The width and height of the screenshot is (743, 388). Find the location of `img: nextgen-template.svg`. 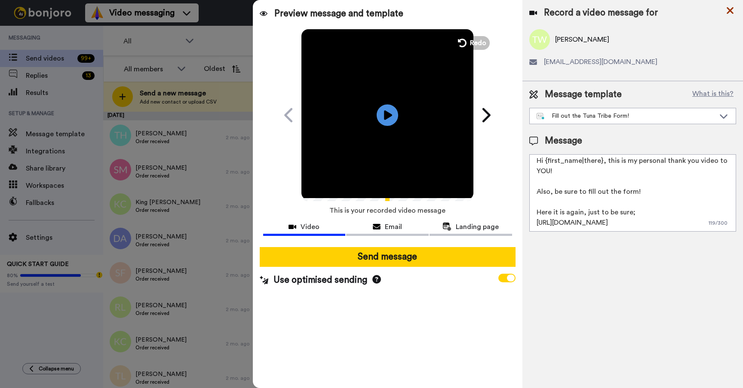

img: nextgen-template.svg is located at coordinates (540, 117).